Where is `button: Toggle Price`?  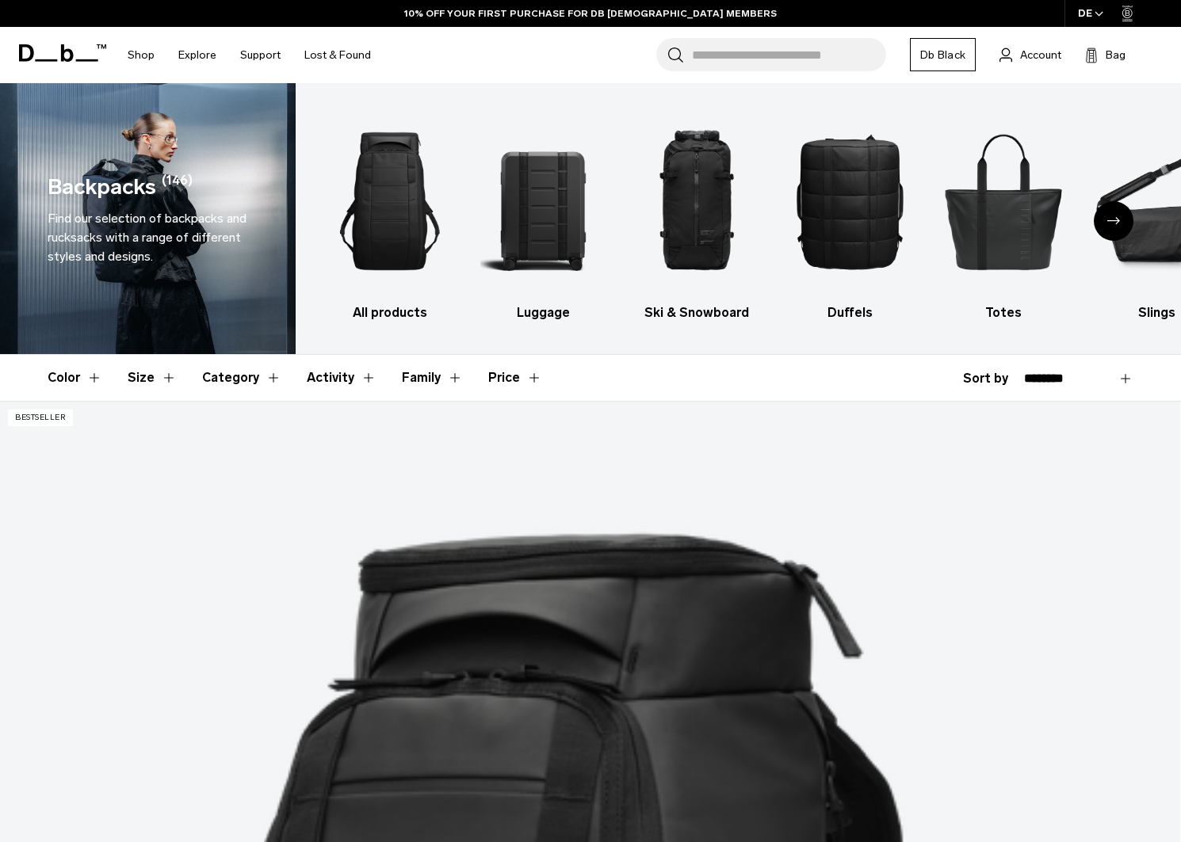
button: Toggle Price is located at coordinates (515, 378).